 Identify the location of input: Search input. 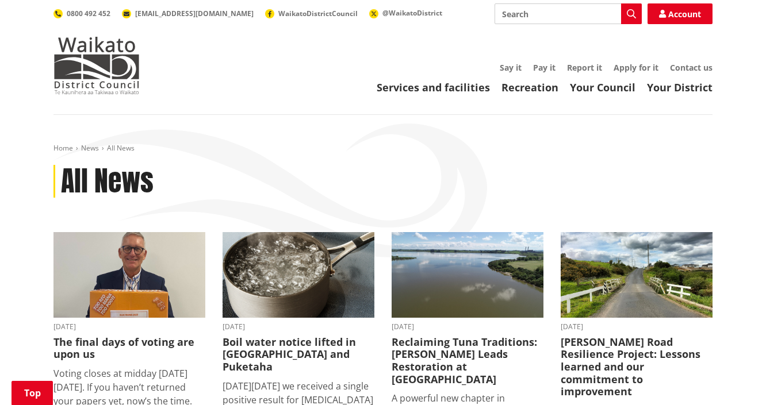
(568, 14).